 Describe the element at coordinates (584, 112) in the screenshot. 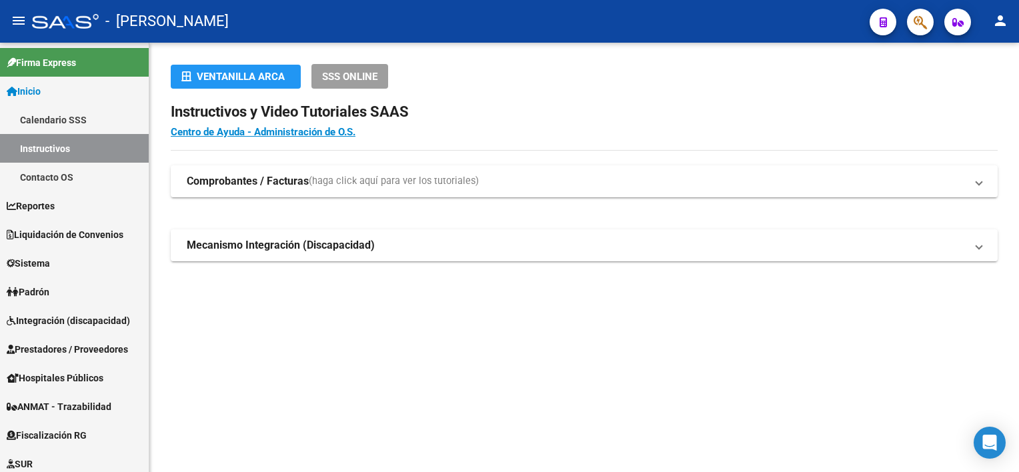

I see `h2: Instructivos y Video Tutoriales SAAS` at that location.